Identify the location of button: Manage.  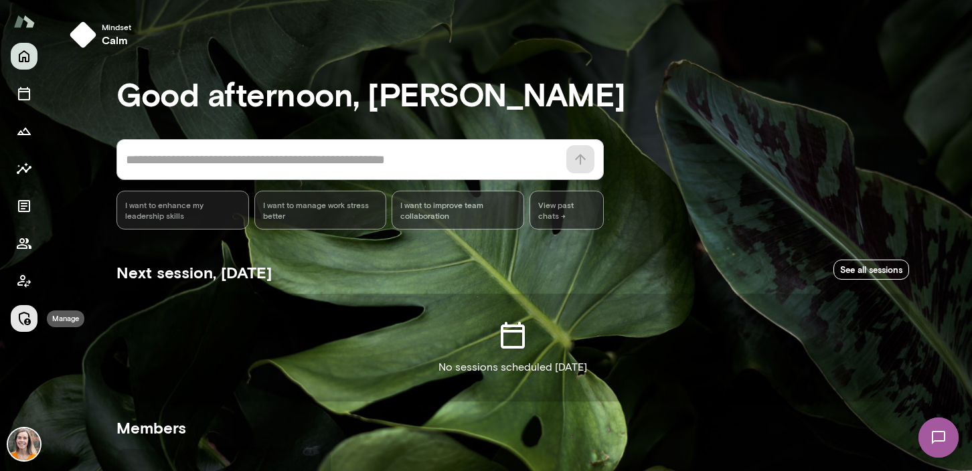
(24, 319).